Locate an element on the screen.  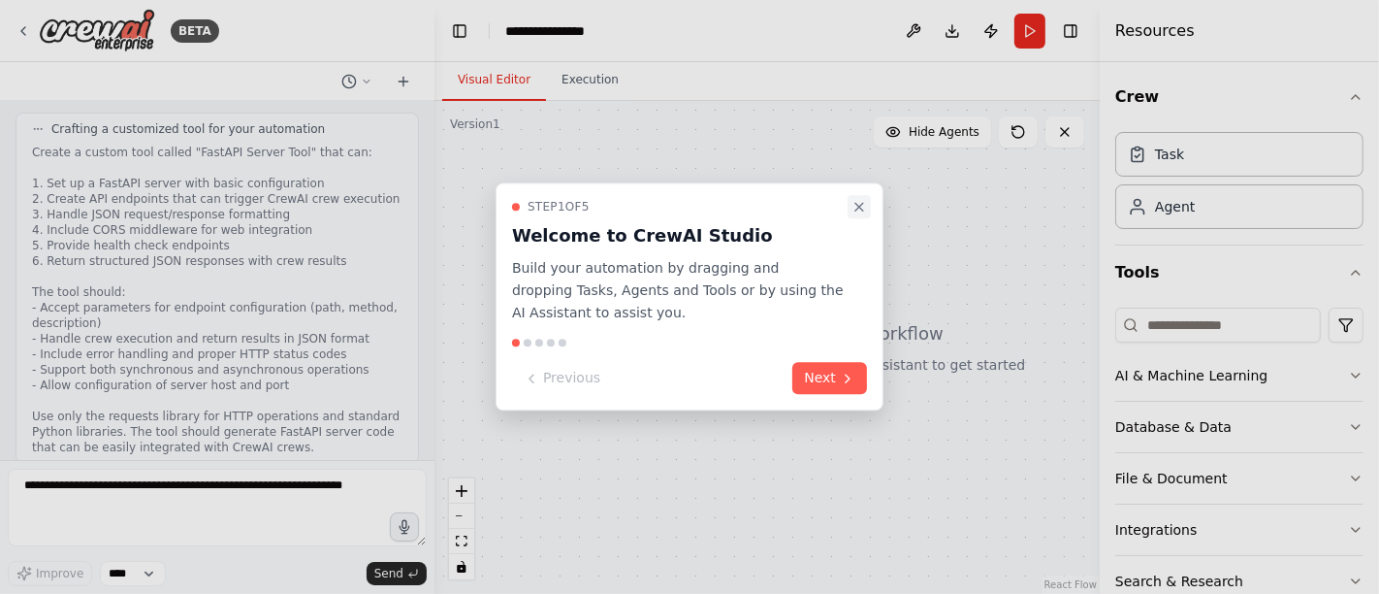
button: Close walkthrough is located at coordinates (859, 207).